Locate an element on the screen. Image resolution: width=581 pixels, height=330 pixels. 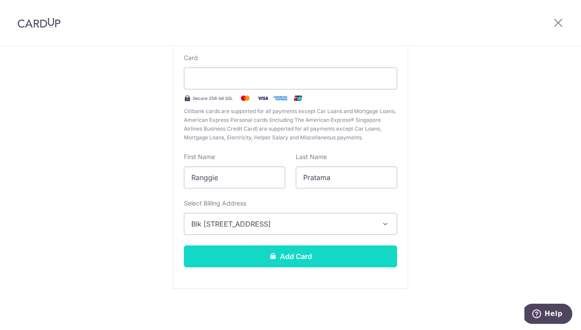
img: Visa is located at coordinates (263, 98).